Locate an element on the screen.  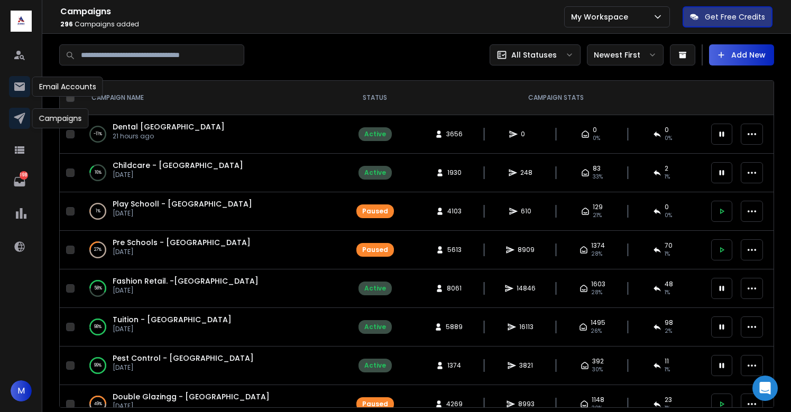
span: 1603 is located at coordinates (598, 284).